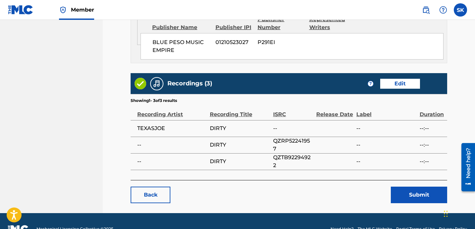 This screenshot has height=229, width=475. Describe the element at coordinates (281, 24) in the screenshot. I see `div: Publisher Number` at that location.